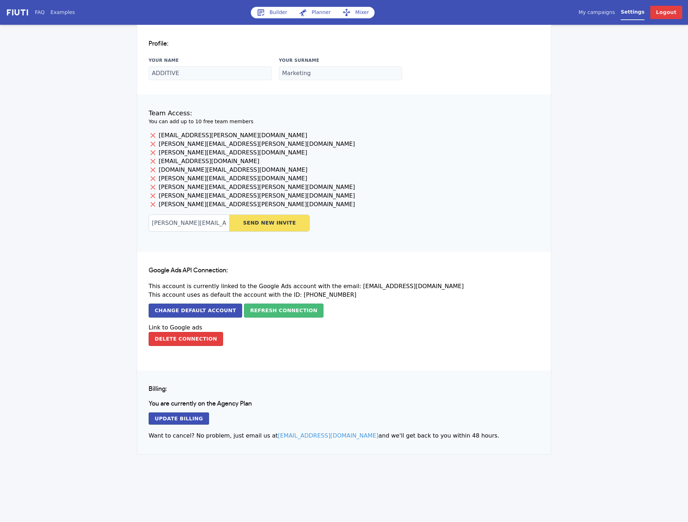 The image size is (688, 522). I want to click on a: Logout, so click(666, 12).